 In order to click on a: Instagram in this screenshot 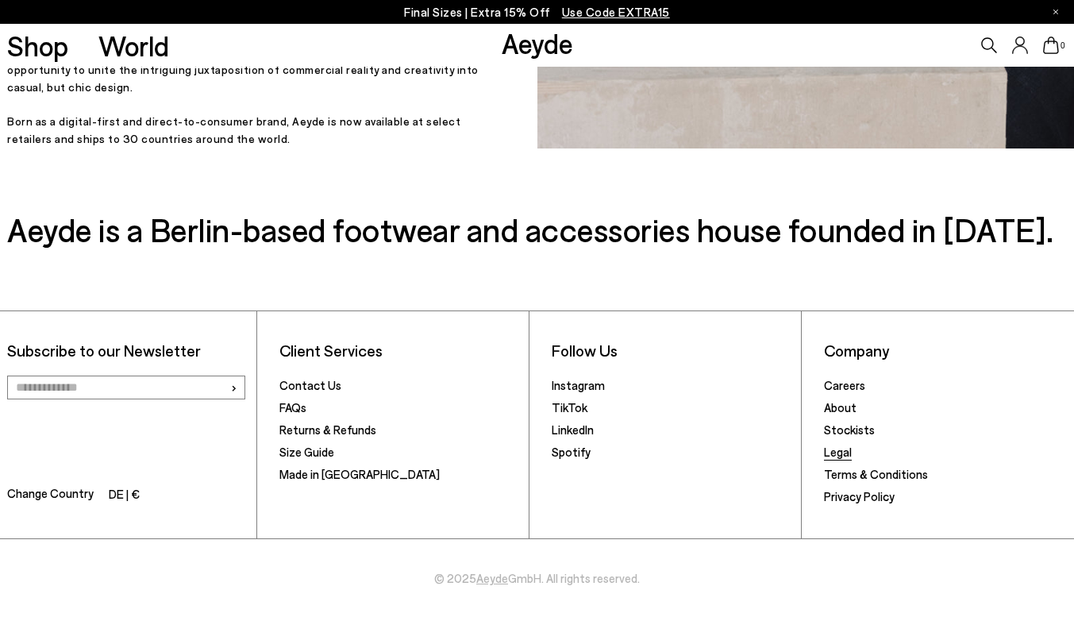, I will do `click(578, 385)`.